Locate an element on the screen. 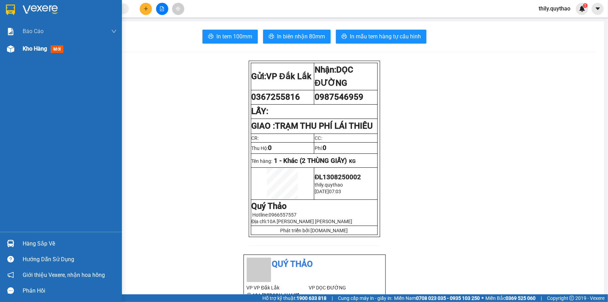  div: Phản hồi is located at coordinates (70, 290).